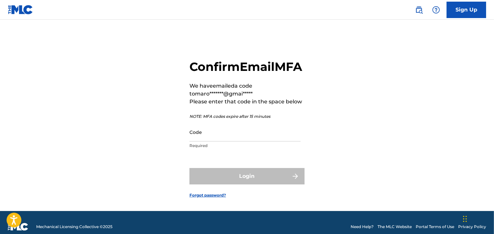 The height and width of the screenshot is (234, 494). I want to click on a: Privacy Policy, so click(472, 227).